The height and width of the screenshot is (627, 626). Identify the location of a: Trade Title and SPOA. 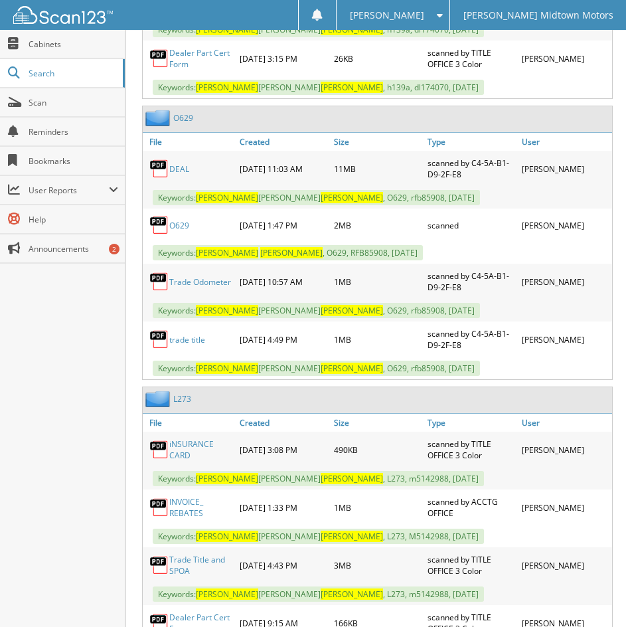
(201, 565).